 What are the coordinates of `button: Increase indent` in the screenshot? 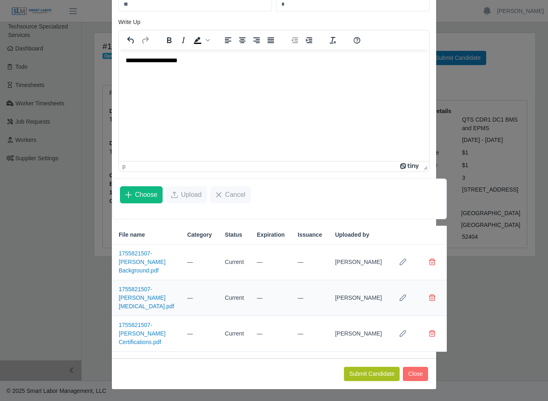 It's located at (309, 40).